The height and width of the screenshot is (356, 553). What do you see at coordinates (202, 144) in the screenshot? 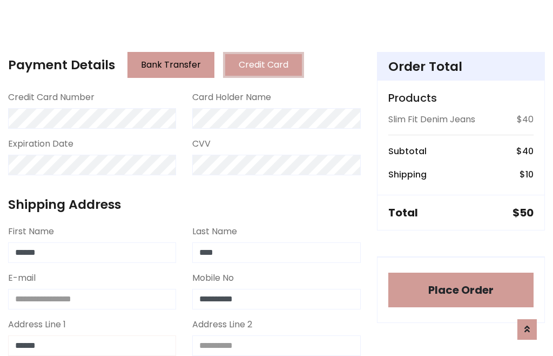
I see `label: CVV` at bounding box center [202, 144].